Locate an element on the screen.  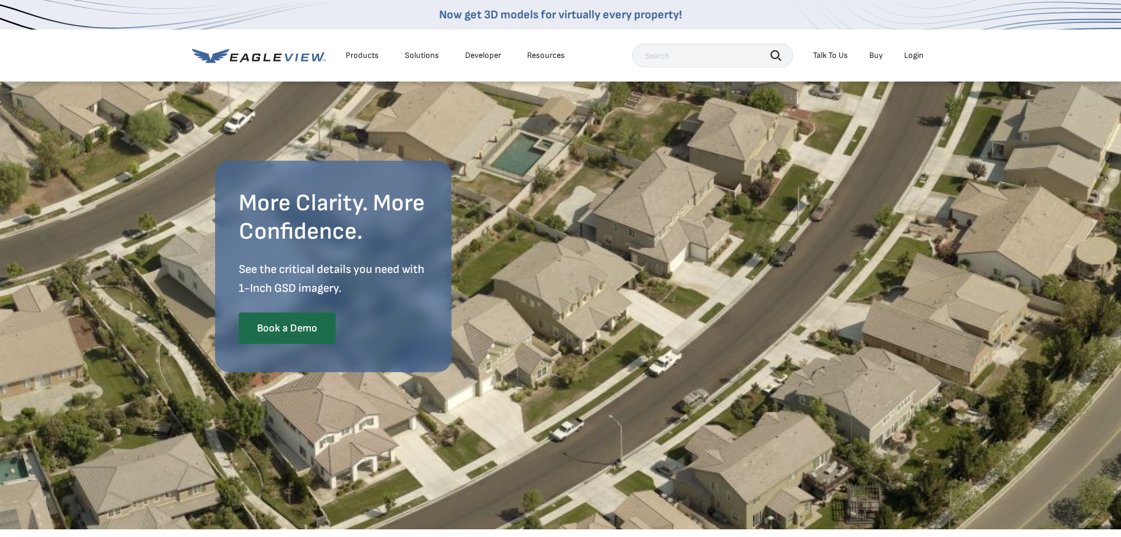
a: Book a Demo is located at coordinates (287, 328).